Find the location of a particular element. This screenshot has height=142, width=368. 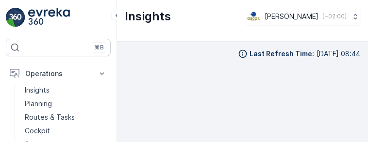

img: logo_light-DOdMpM7g.png is located at coordinates (49, 17).